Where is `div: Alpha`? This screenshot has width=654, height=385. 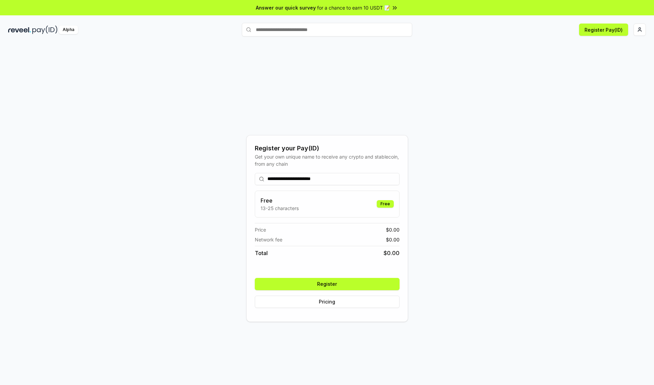
div: Alpha is located at coordinates (69, 30).